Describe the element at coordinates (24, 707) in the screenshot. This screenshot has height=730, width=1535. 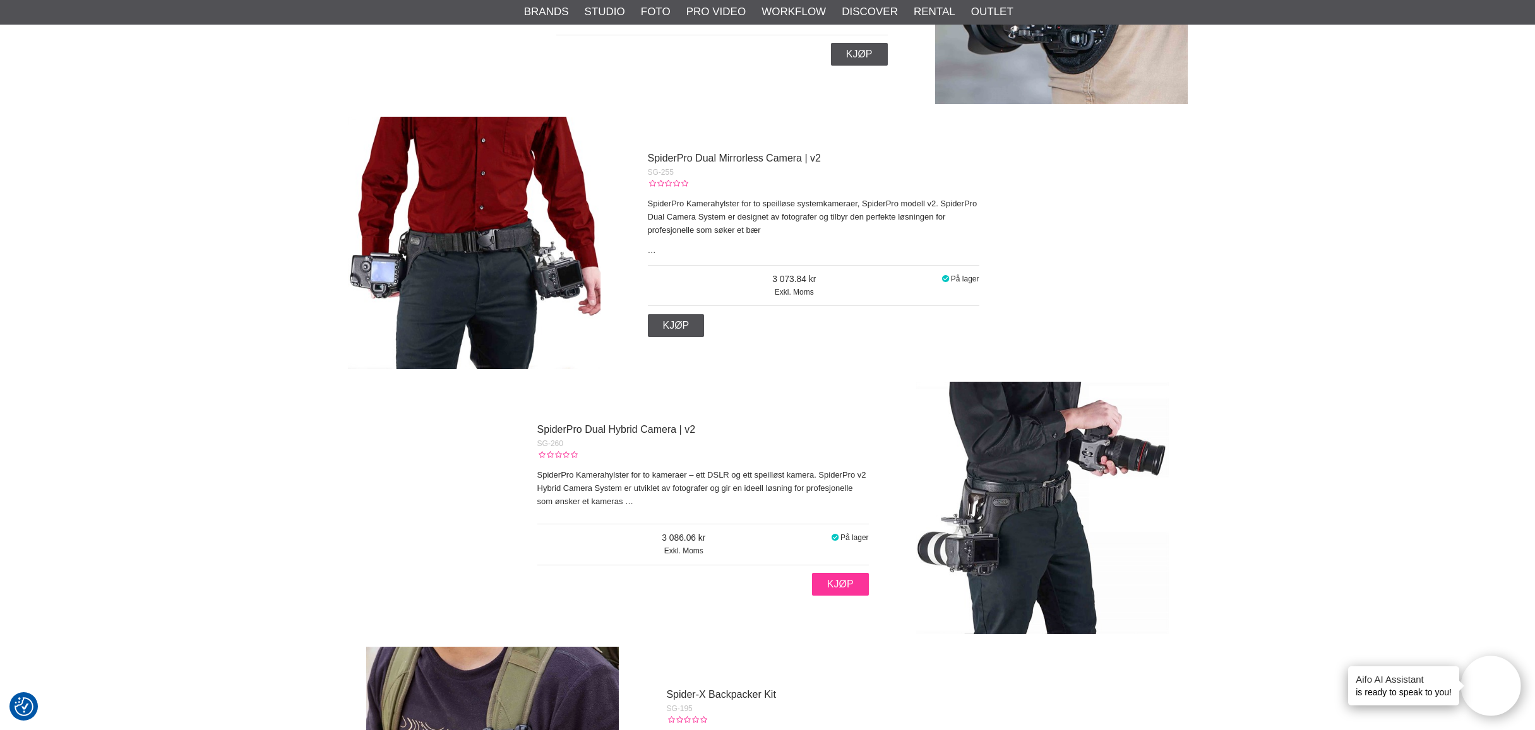
I see `img: Revisit consent button` at that location.